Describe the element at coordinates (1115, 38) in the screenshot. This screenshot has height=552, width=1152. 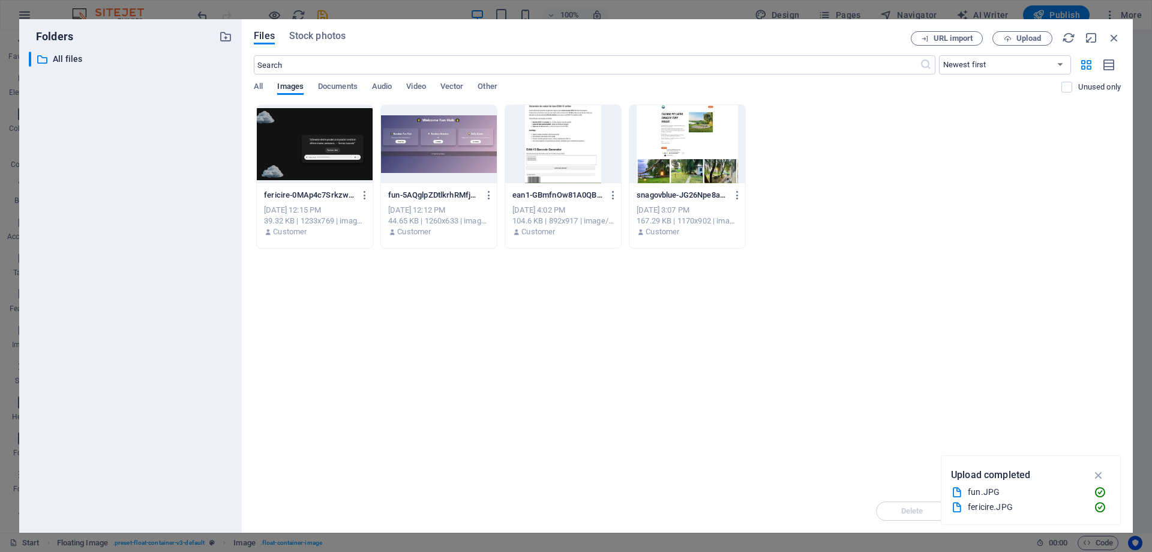
I see `i: Close` at that location.